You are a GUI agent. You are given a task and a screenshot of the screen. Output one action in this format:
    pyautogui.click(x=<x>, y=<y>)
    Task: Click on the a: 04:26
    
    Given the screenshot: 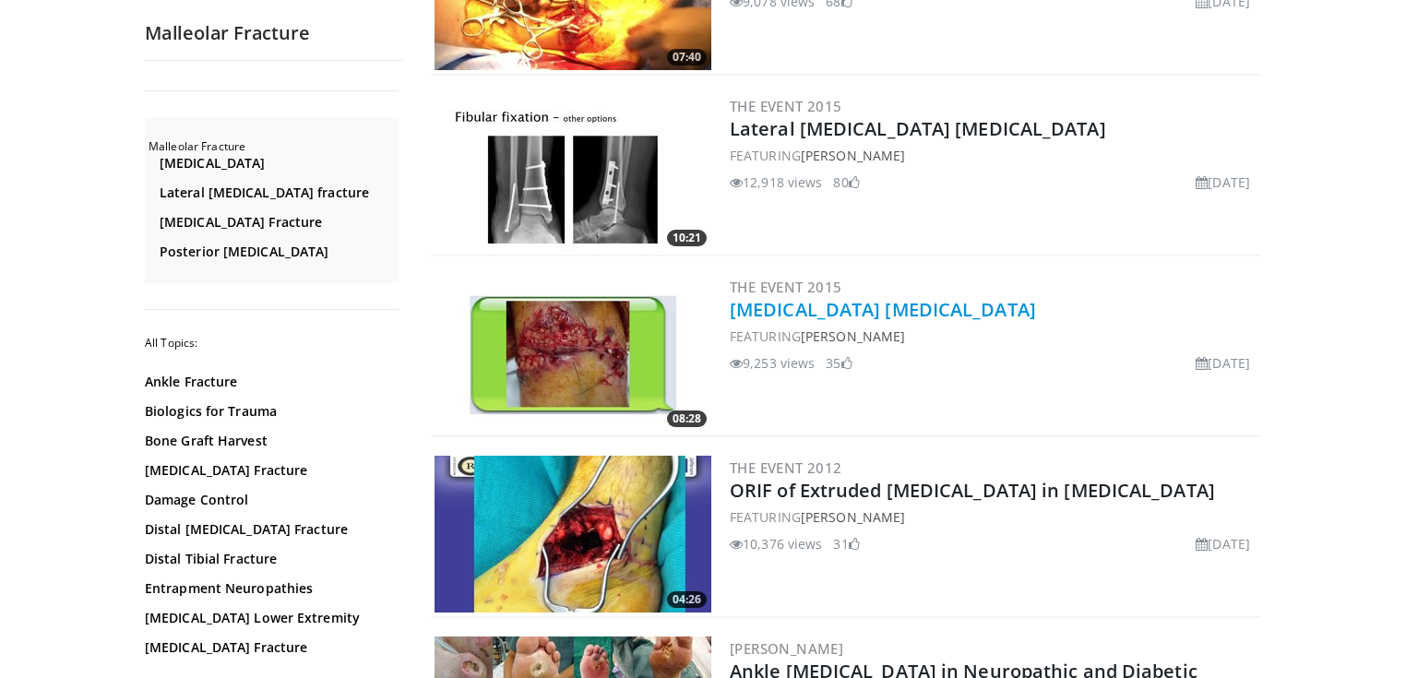 What is the action you would take?
    pyautogui.click(x=573, y=534)
    